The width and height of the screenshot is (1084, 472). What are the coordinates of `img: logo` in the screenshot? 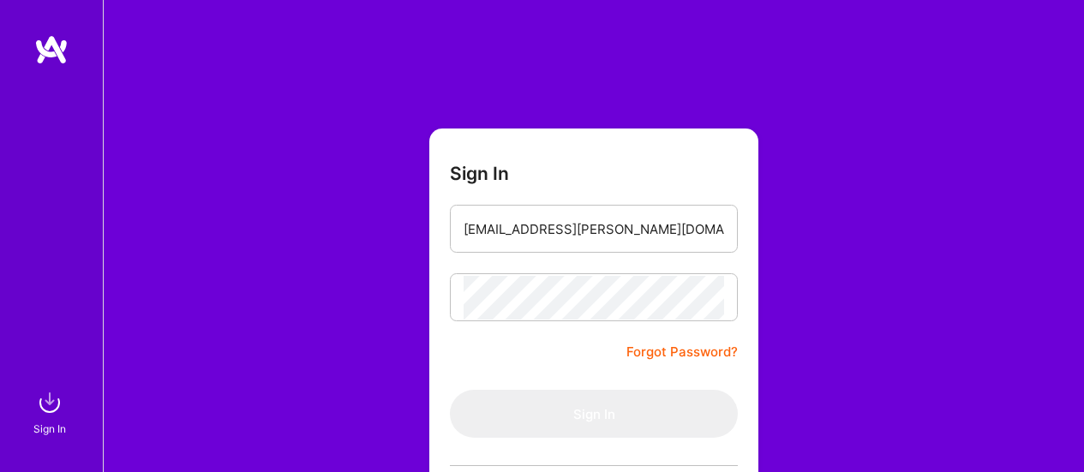 It's located at (51, 50).